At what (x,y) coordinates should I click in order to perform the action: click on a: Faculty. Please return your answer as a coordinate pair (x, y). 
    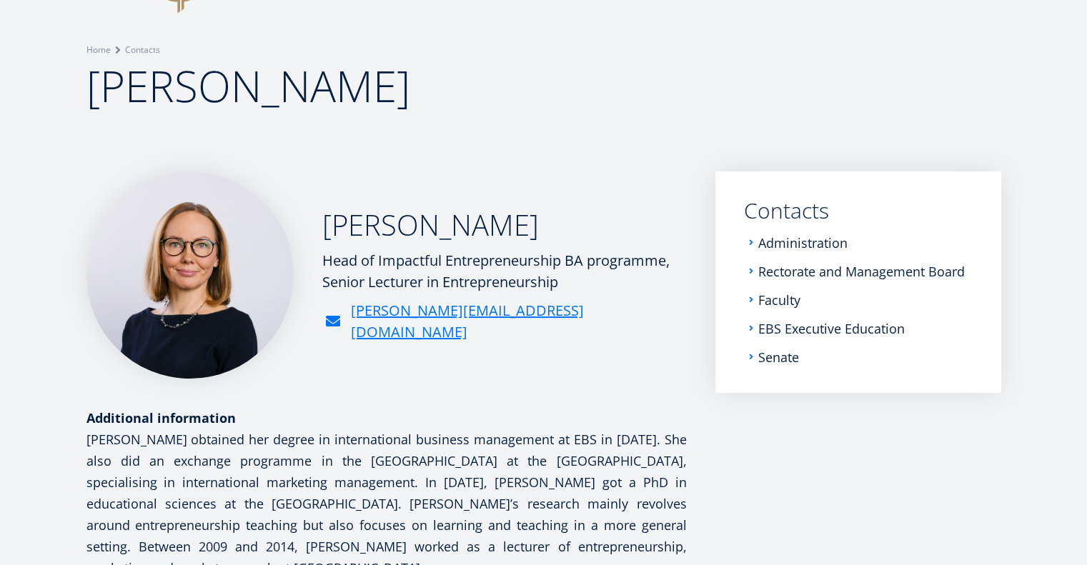
    Looking at the image, I should click on (779, 300).